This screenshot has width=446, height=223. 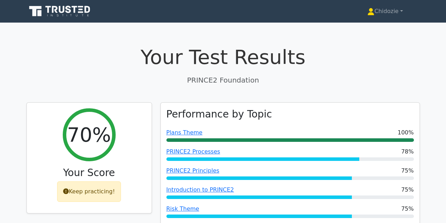 I want to click on a: Introduction to PRINCE2, so click(x=200, y=189).